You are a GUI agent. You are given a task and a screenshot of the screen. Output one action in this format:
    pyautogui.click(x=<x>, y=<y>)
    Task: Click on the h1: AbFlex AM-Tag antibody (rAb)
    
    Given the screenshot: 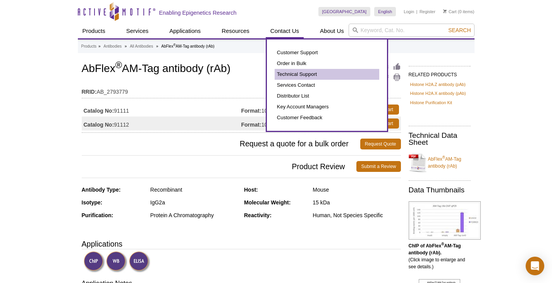 What is the action you would take?
    pyautogui.click(x=241, y=69)
    